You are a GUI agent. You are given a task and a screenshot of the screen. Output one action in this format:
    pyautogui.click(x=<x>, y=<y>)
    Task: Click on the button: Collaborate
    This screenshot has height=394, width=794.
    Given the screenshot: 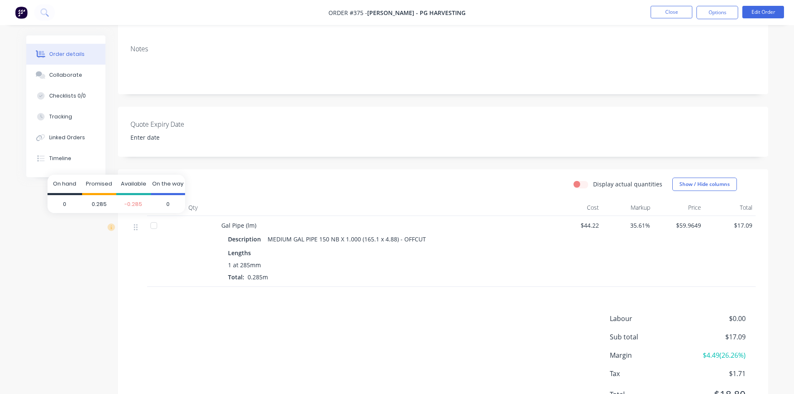 What is the action you would take?
    pyautogui.click(x=66, y=75)
    